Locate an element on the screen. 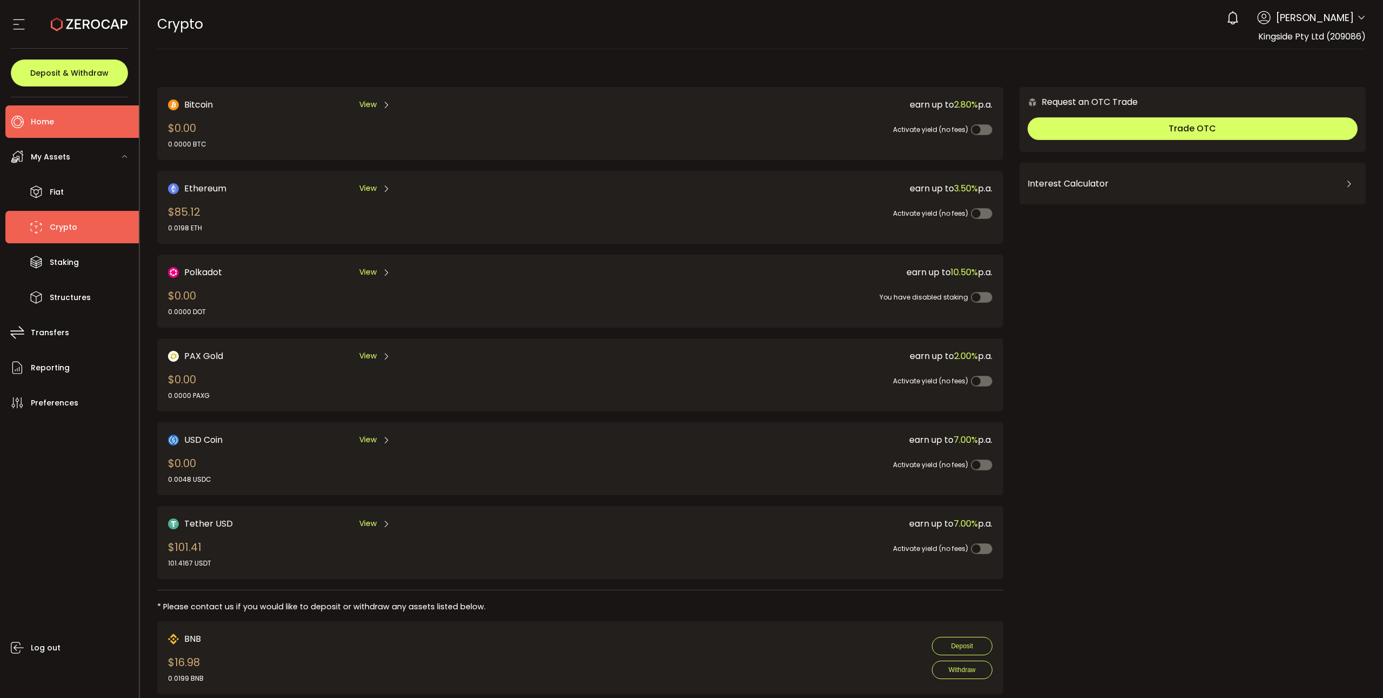 Image resolution: width=1383 pixels, height=698 pixels. span: Transfers is located at coordinates (50, 332).